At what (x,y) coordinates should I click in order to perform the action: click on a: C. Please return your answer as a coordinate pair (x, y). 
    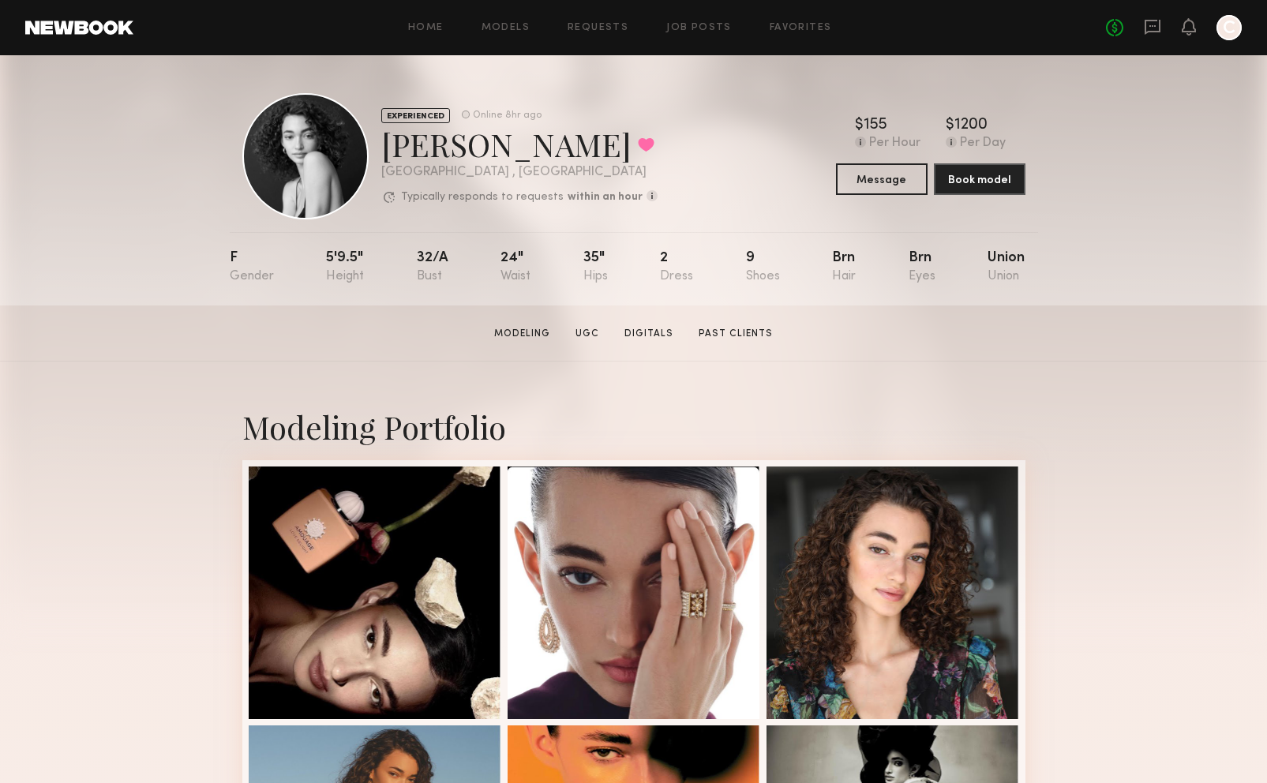
    Looking at the image, I should click on (1229, 28).